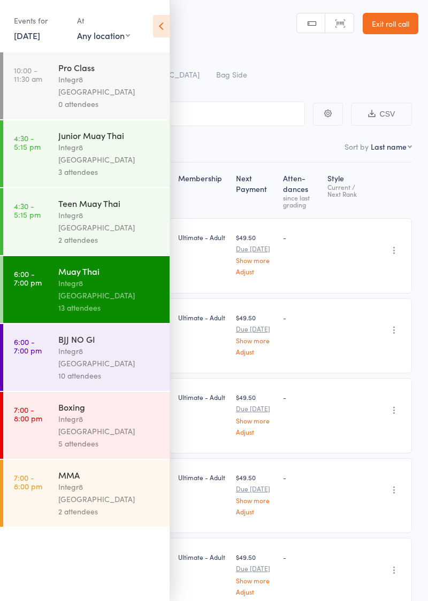  I want to click on div: Any location, so click(103, 35).